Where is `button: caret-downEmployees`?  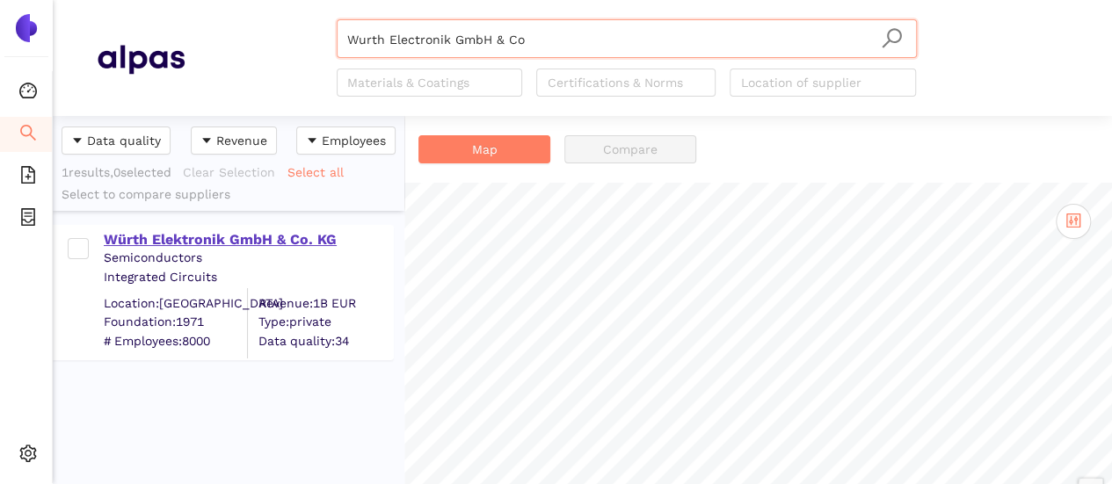
button: caret-downEmployees is located at coordinates (346, 141).